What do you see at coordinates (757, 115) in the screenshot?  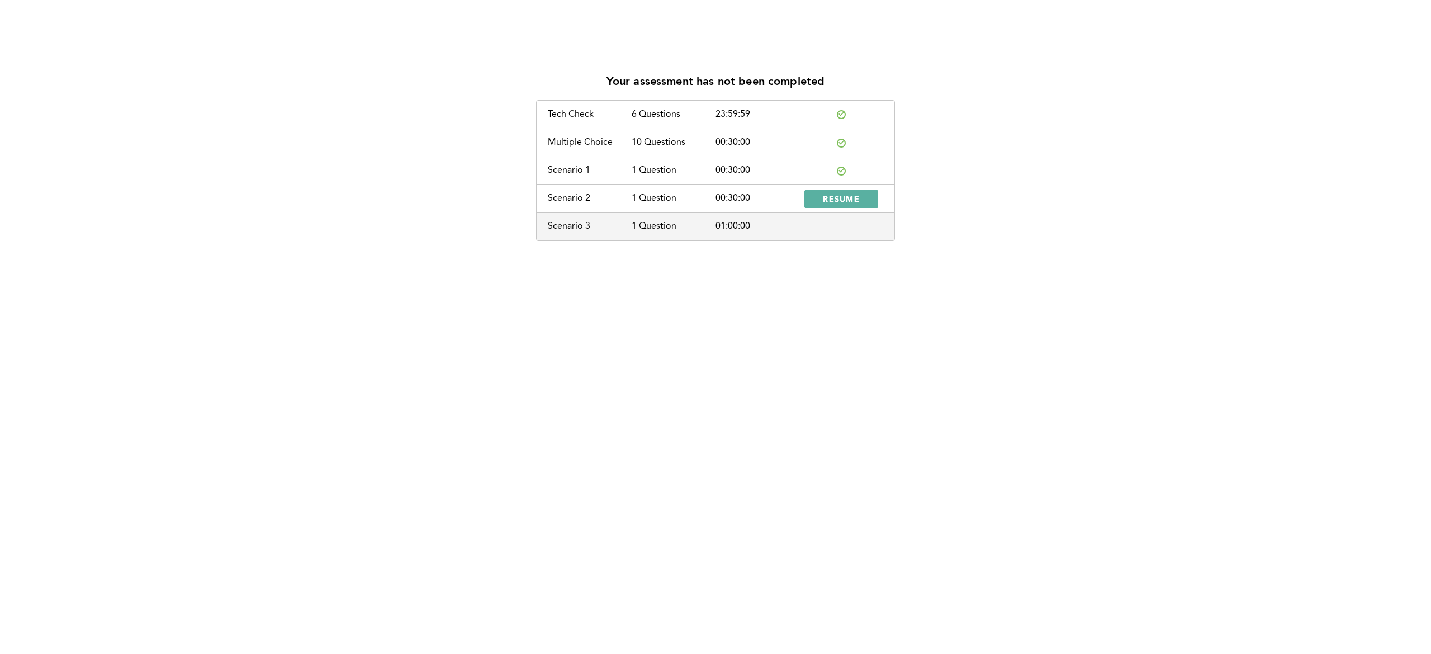 I see `div: 23:59:59` at bounding box center [757, 115].